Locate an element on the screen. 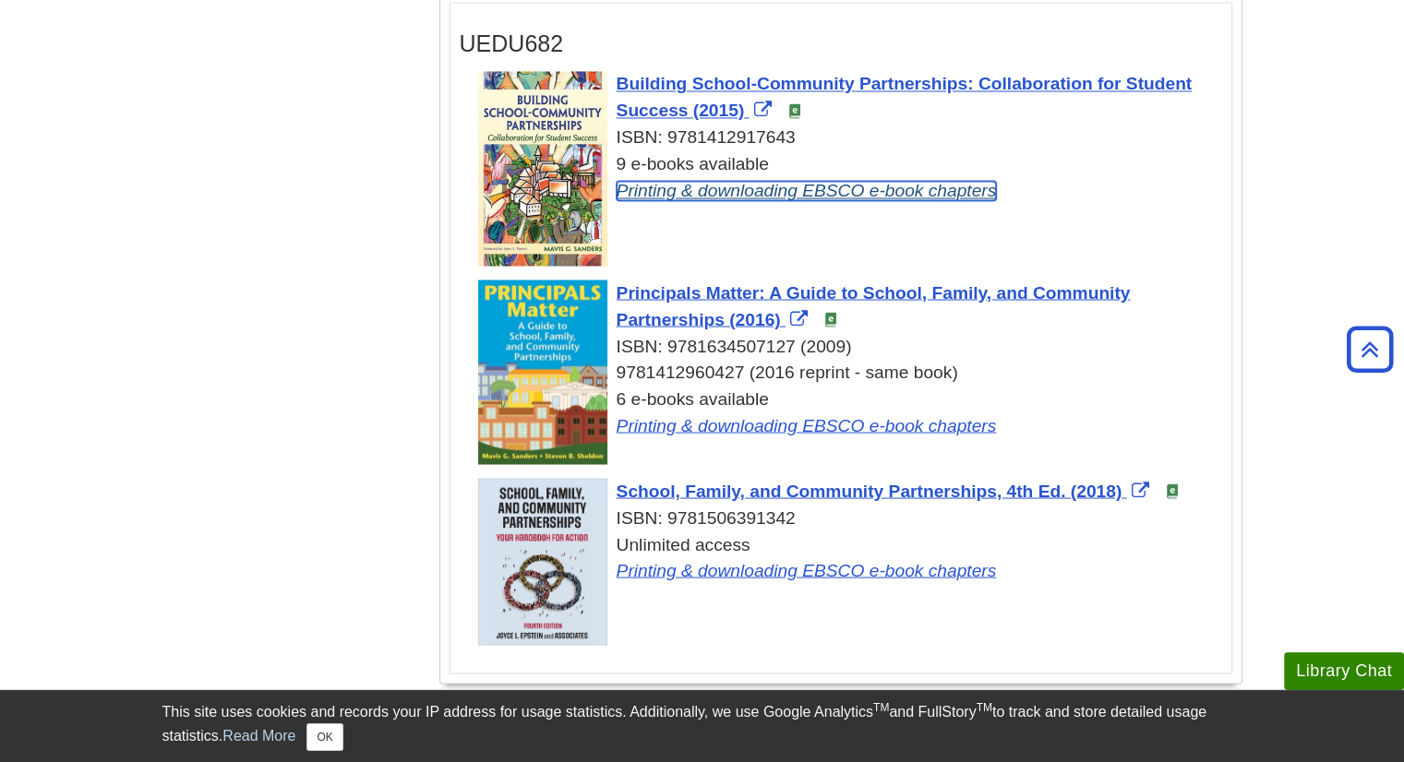 This screenshot has width=1404, height=762. div: ISBN: 9781506391342 is located at coordinates (850, 518).